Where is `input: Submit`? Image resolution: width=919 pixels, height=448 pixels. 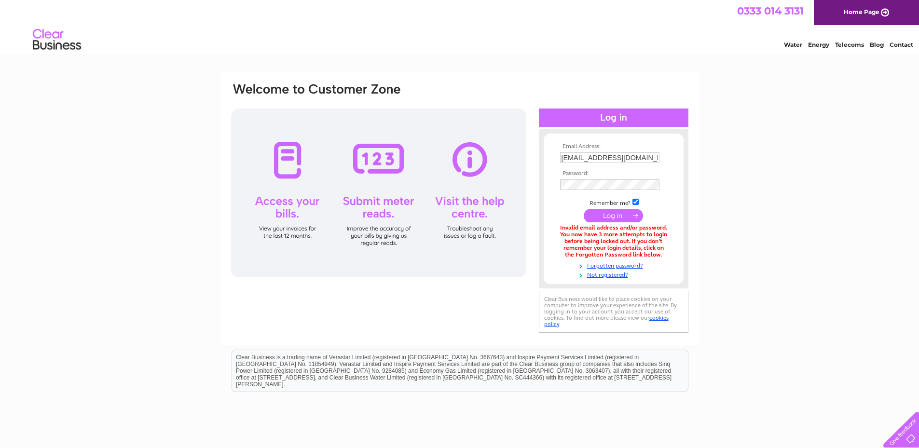 input: Submit is located at coordinates (613, 216).